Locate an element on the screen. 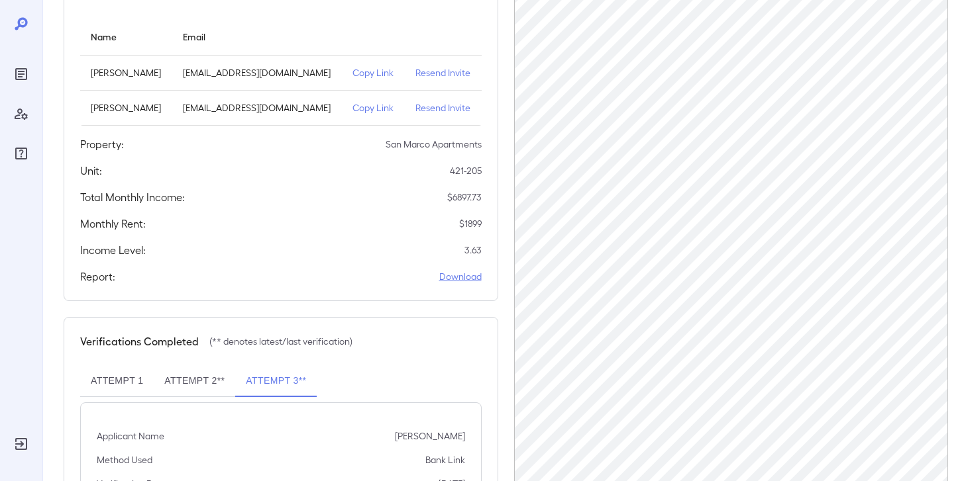 The height and width of the screenshot is (481, 964). th: Name is located at coordinates (126, 36).